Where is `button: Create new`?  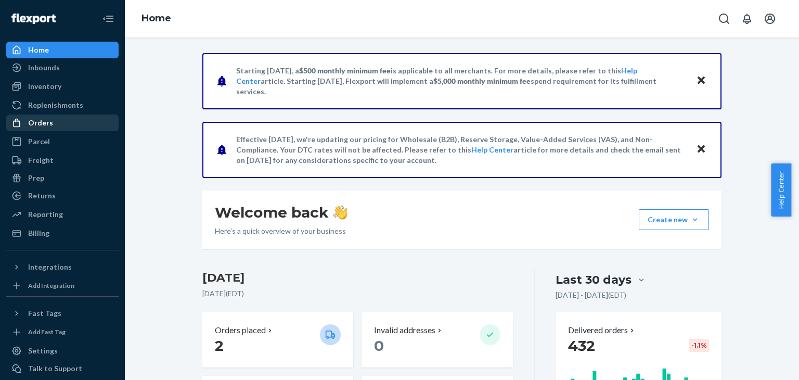 button: Create new is located at coordinates (673, 219).